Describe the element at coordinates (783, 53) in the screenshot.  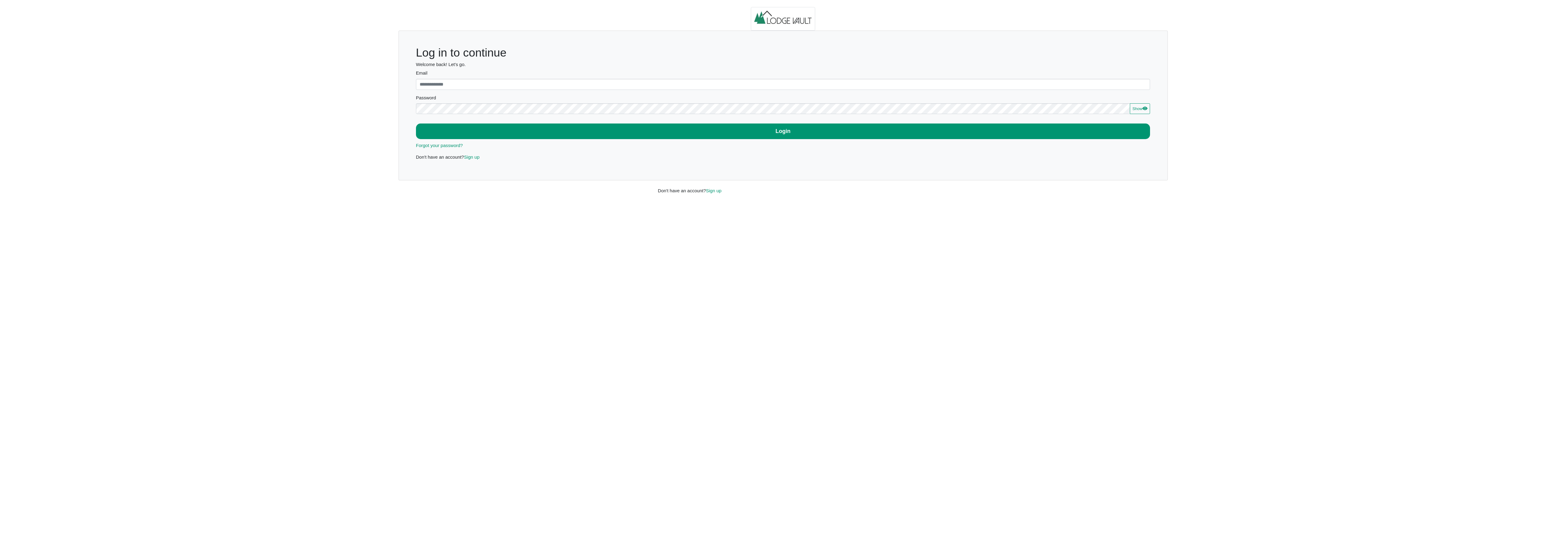
I see `h1: Log in to continue` at that location.